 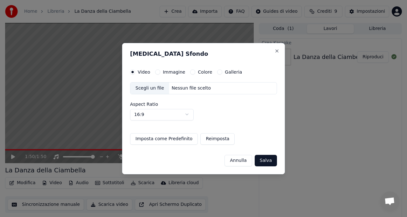 What do you see at coordinates (174, 72) in the screenshot?
I see `label: Immagine` at bounding box center [174, 72].